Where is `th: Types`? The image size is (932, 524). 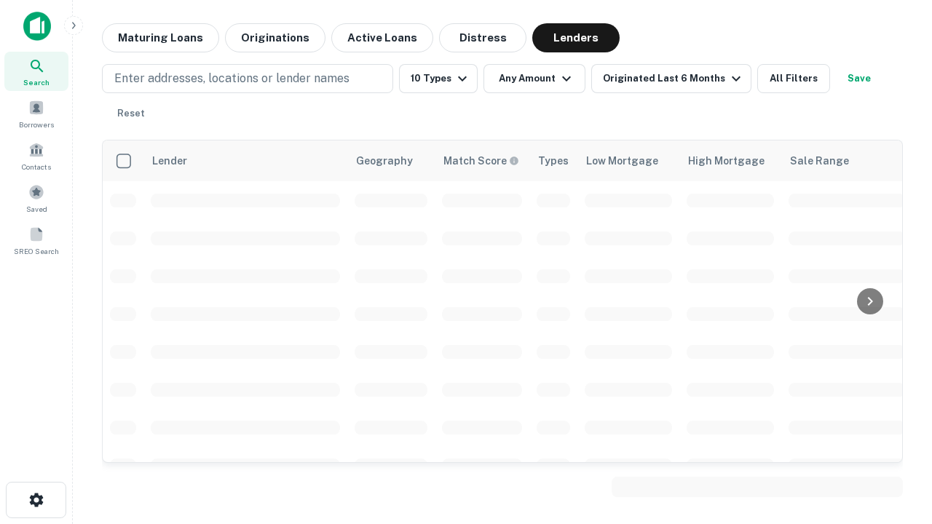 th: Types is located at coordinates (554, 161).